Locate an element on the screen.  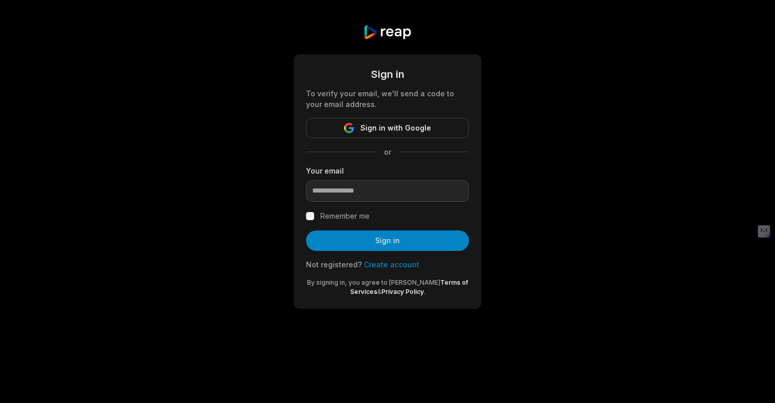
label: Your email is located at coordinates (387, 171).